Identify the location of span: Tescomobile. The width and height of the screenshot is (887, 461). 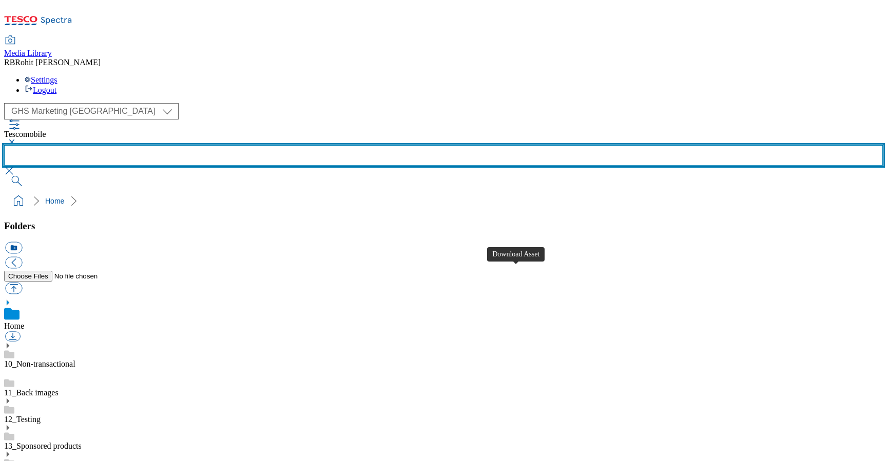
(25, 134).